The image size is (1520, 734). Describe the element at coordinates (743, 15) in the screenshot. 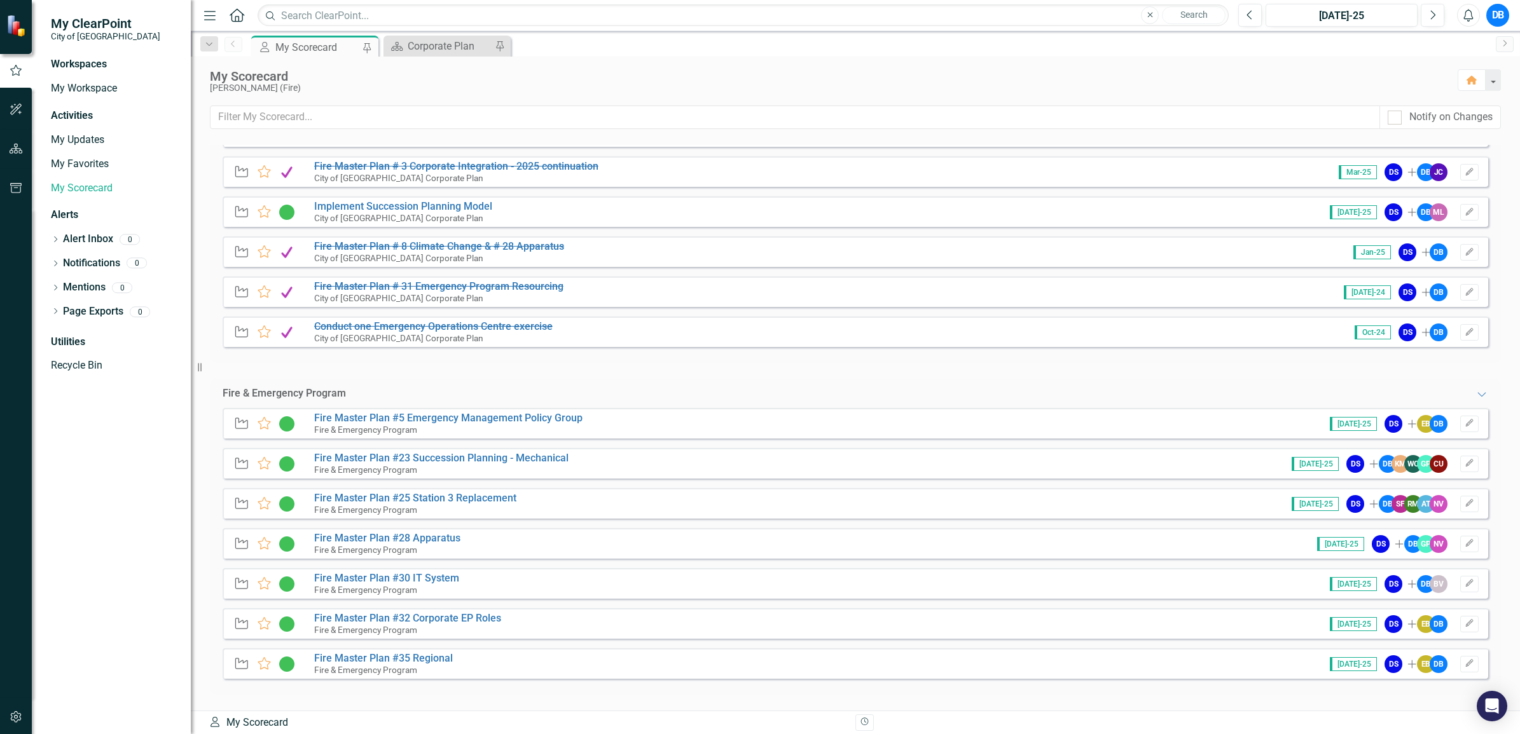

I see `input: Search ClearPoint...` at that location.